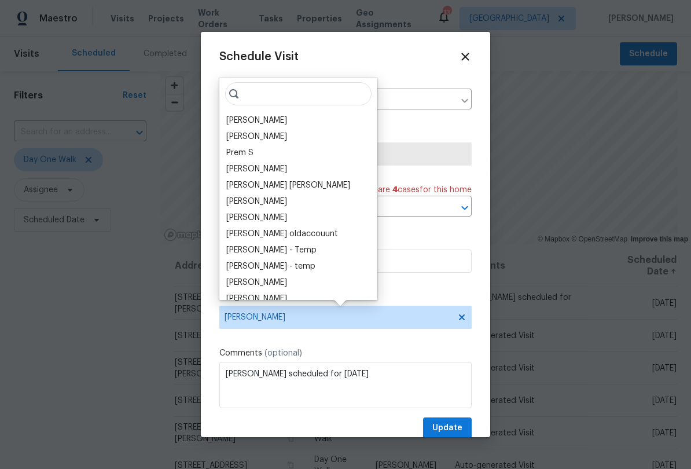 The image size is (691, 469). Describe the element at coordinates (259, 57) in the screenshot. I see `span: Schedule Visit` at that location.